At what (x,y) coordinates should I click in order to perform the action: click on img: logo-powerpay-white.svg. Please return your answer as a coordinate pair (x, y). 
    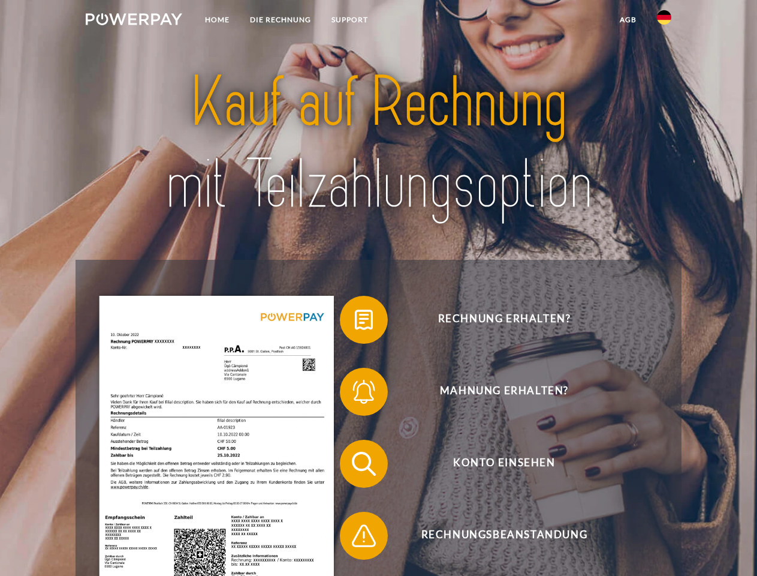
    Looking at the image, I should click on (134, 19).